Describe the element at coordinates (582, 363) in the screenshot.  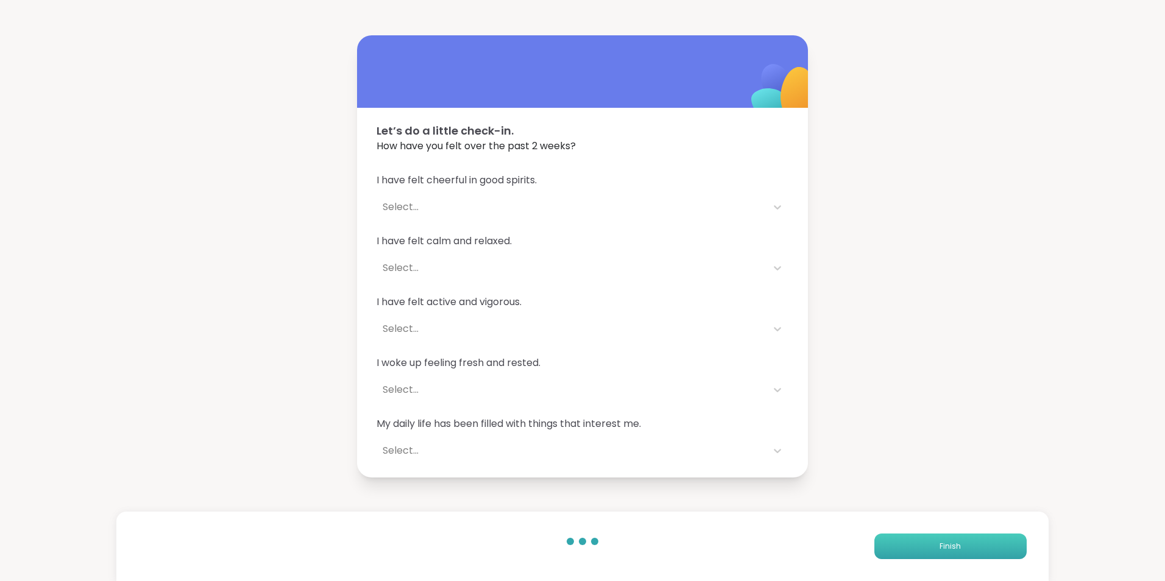
I see `span: I woke up feeling fresh and rested.` at that location.